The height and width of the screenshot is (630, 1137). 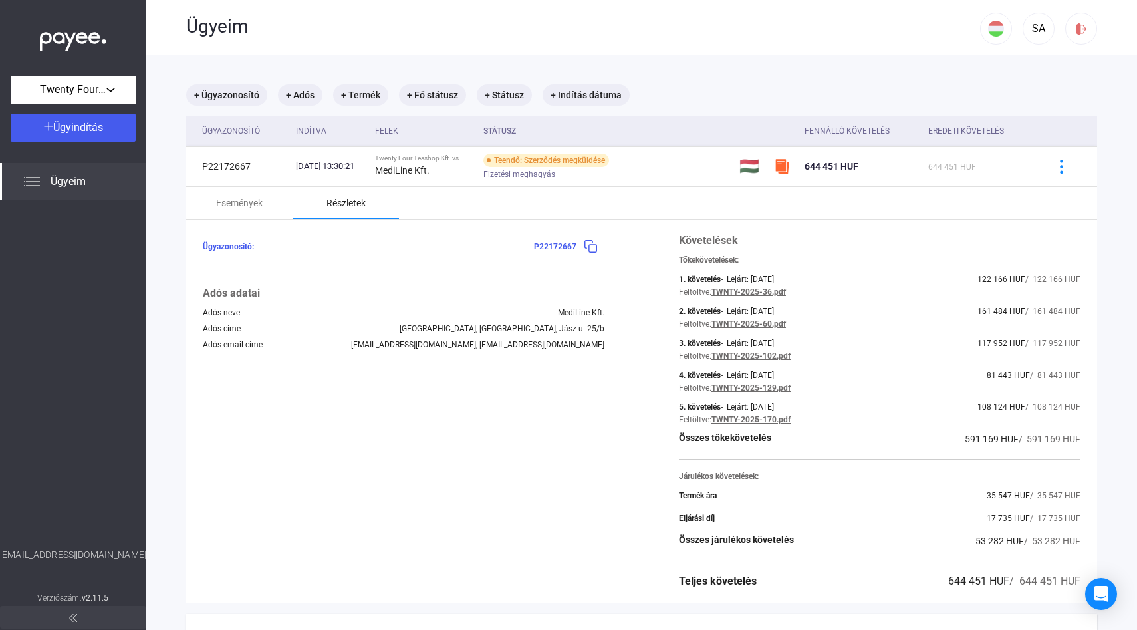 I want to click on div: Teendő: Szerződés megküldése, so click(x=546, y=160).